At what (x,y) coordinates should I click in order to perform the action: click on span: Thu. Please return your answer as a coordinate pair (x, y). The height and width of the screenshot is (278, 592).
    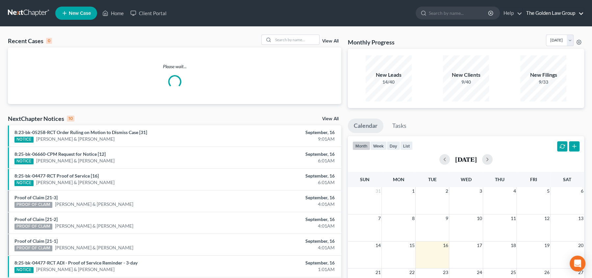
    Looking at the image, I should click on (499, 179).